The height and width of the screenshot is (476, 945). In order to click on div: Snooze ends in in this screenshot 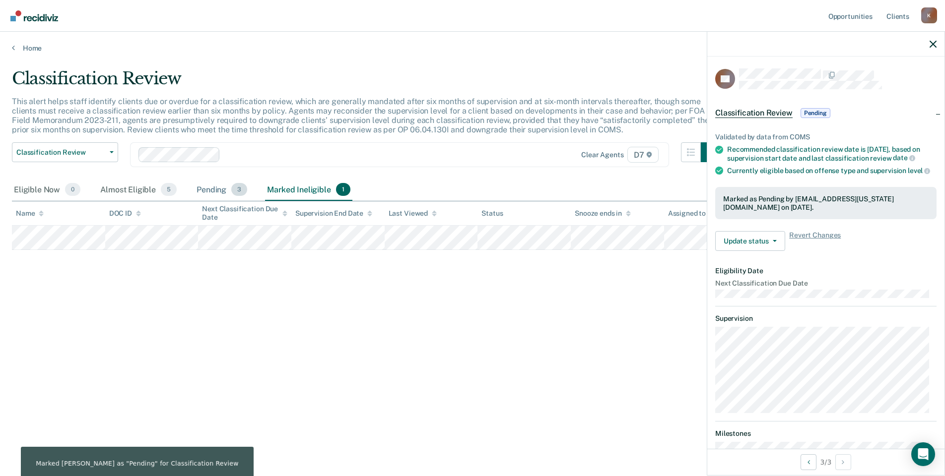, I will do `click(602, 213)`.